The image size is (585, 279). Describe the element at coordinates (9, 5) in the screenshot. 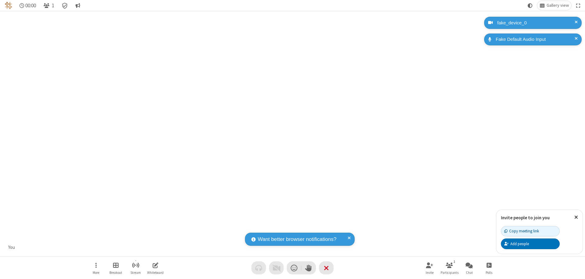

I see `img: QA Selenium DO NOT DELETE OR CHANGE` at that location.